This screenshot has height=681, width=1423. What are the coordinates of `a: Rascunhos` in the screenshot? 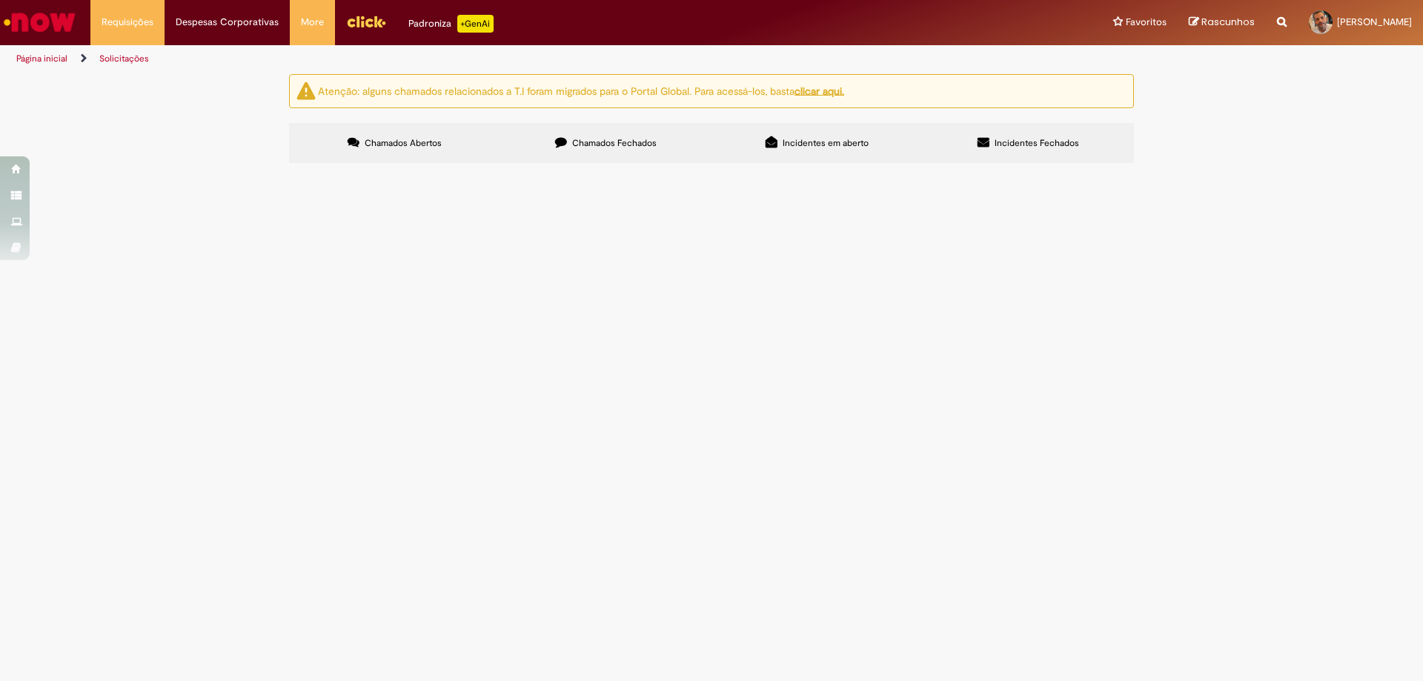 It's located at (1221, 22).